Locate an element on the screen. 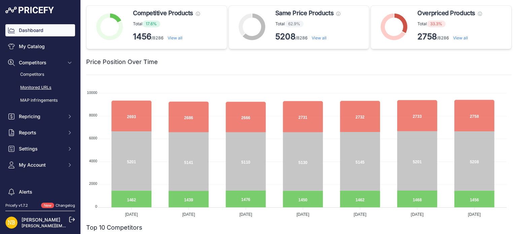 This screenshot has height=234, width=517. button: Reports is located at coordinates (40, 133).